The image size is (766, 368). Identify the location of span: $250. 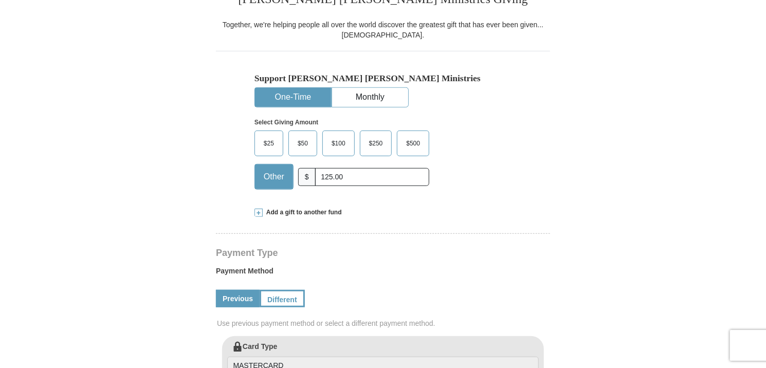
(376, 144).